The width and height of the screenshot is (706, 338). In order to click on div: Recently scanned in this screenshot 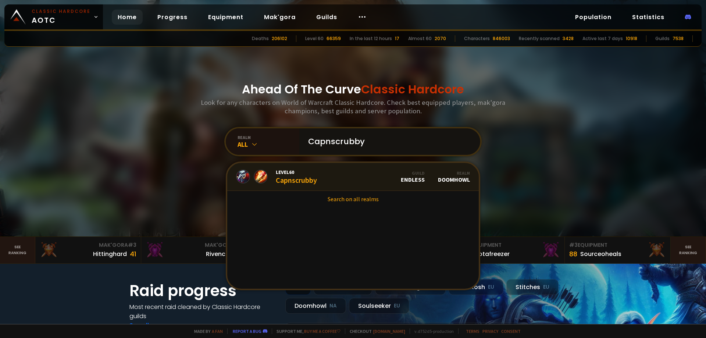, I will do `click(539, 39)`.